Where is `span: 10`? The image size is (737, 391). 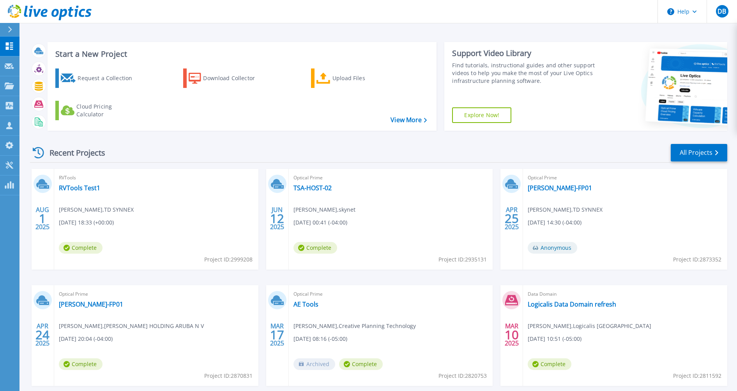 span: 10 is located at coordinates (511, 335).